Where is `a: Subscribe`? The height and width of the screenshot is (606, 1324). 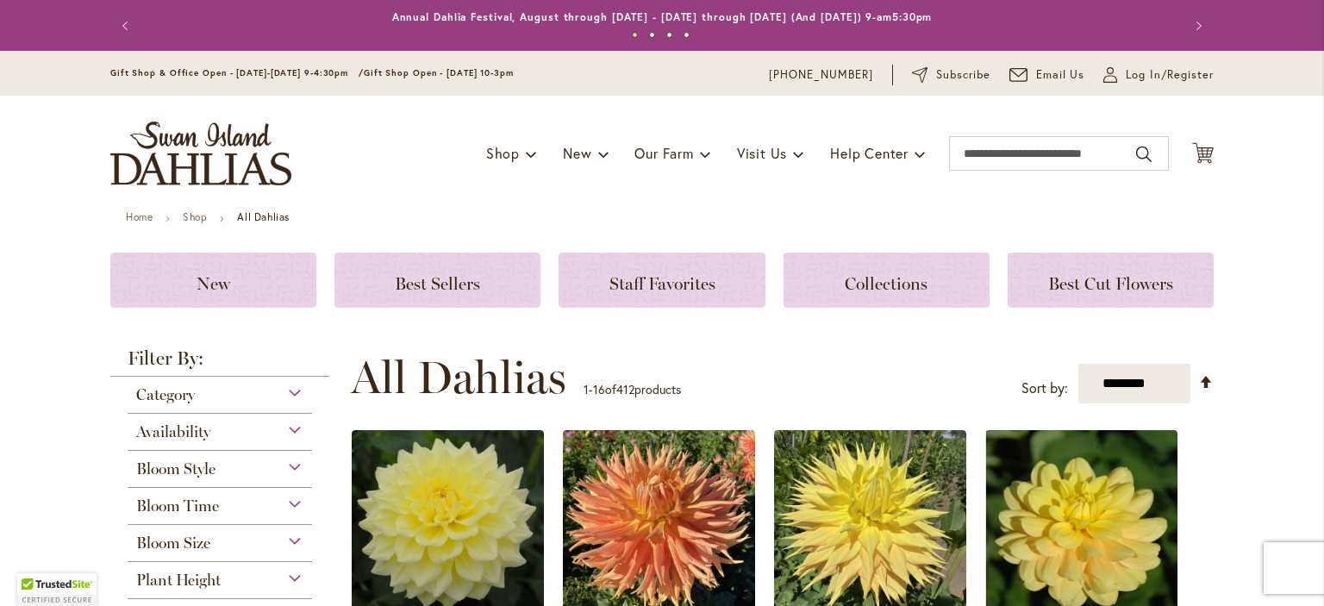
a: Subscribe is located at coordinates (951, 75).